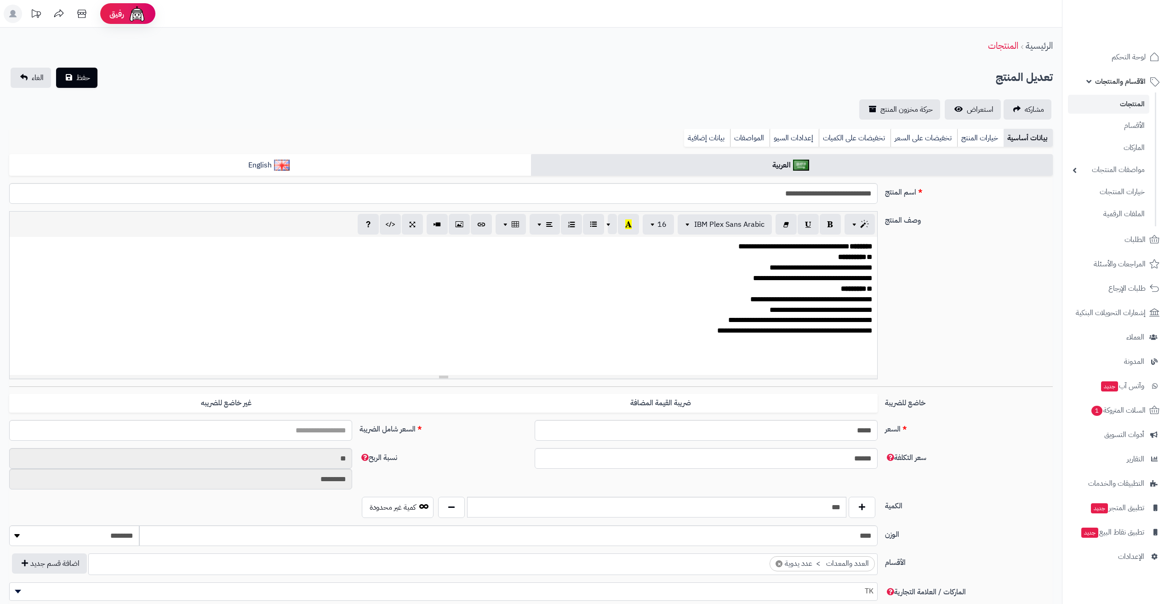 The width and height of the screenshot is (1170, 604). What do you see at coordinates (792, 165) in the screenshot?
I see `a: العربية` at bounding box center [792, 165].